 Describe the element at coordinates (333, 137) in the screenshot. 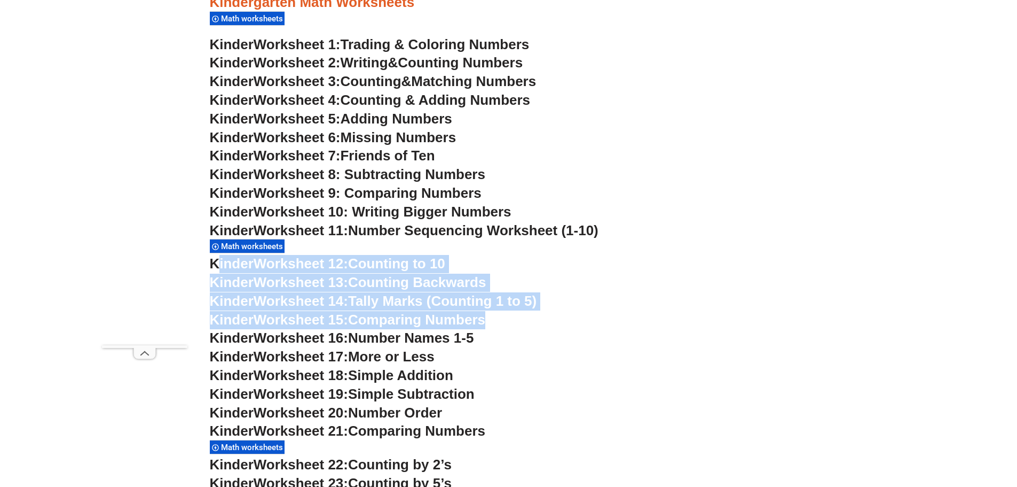

I see `a: KinderWorksheet 6:Missing Numbers` at that location.